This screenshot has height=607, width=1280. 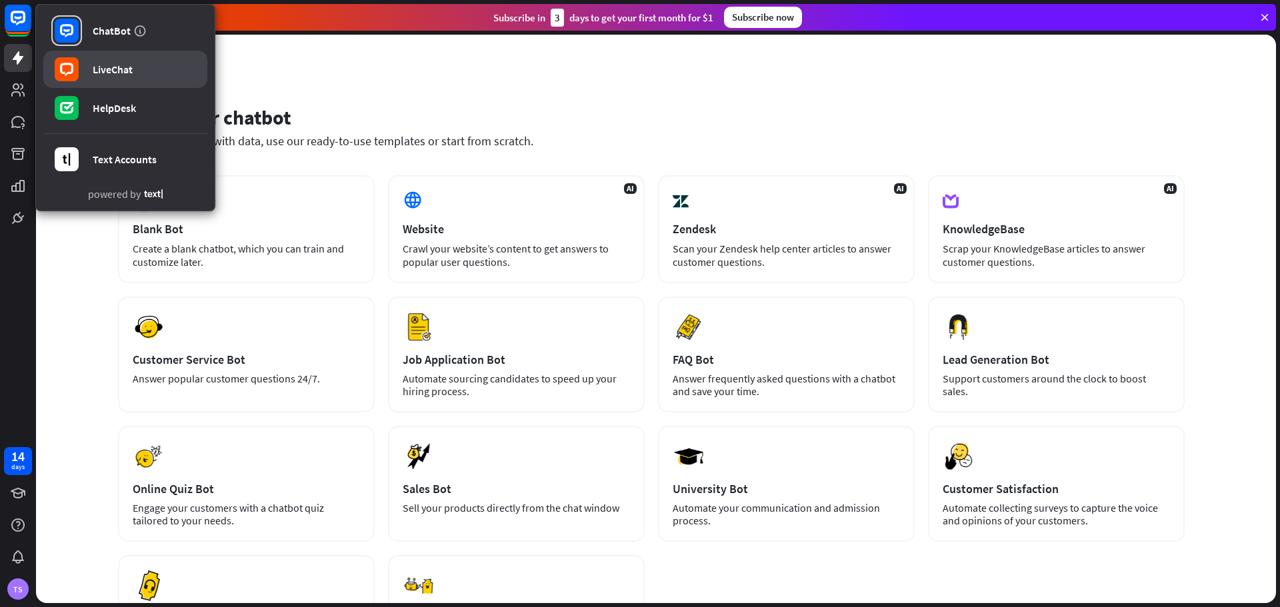 What do you see at coordinates (1056, 385) in the screenshot?
I see `div: Support customers around the clock to boost sales.` at bounding box center [1056, 385].